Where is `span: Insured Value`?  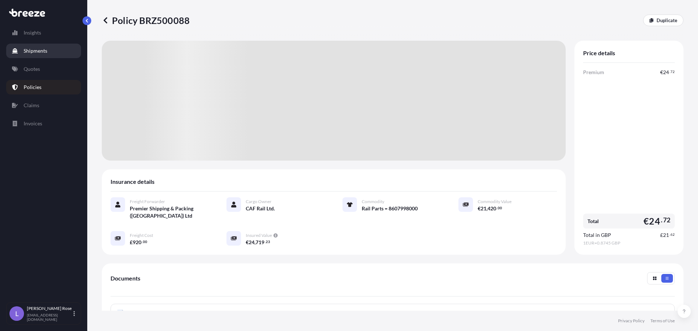 span: Insured Value is located at coordinates (259, 236).